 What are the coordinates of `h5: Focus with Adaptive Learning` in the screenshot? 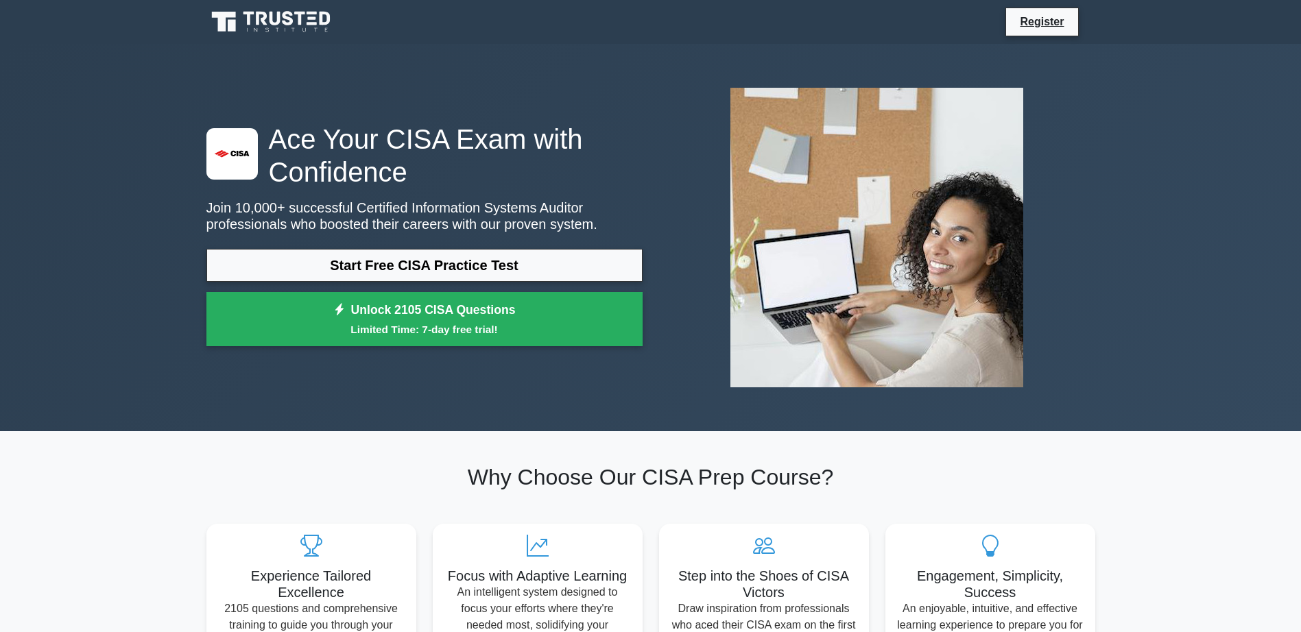 It's located at (538, 576).